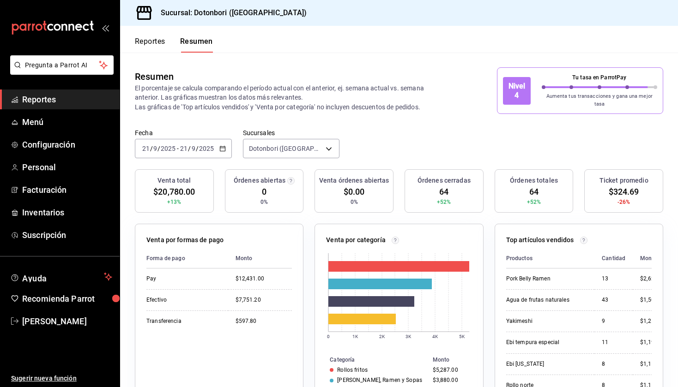  I want to click on span: +13%, so click(174, 202).